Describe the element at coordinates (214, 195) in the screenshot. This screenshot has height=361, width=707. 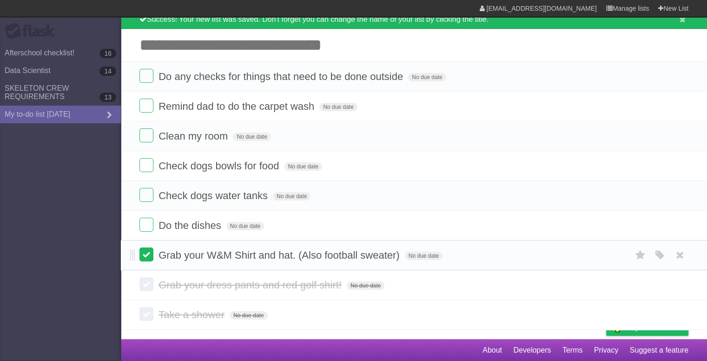
I see `span: Check dogs water tanks` at that location.